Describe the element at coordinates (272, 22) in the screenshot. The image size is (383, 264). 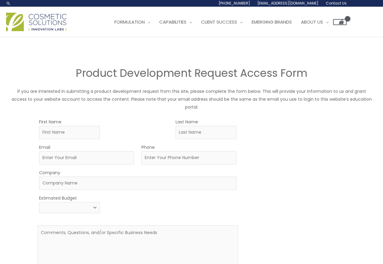
I see `a: Emerging Brands` at that location.